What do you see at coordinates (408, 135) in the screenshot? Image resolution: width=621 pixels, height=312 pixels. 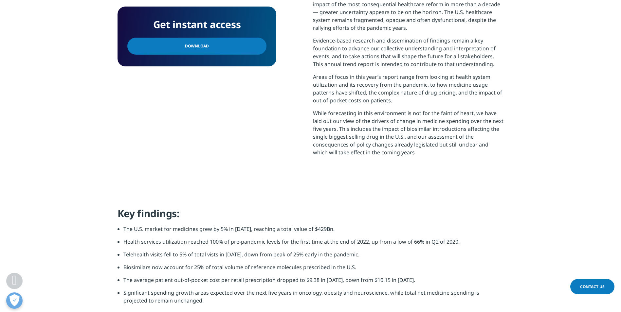 I see `p: While forecasting in this environment is not for the faint of heart, we have laid out our view of...` at bounding box center [408, 135].